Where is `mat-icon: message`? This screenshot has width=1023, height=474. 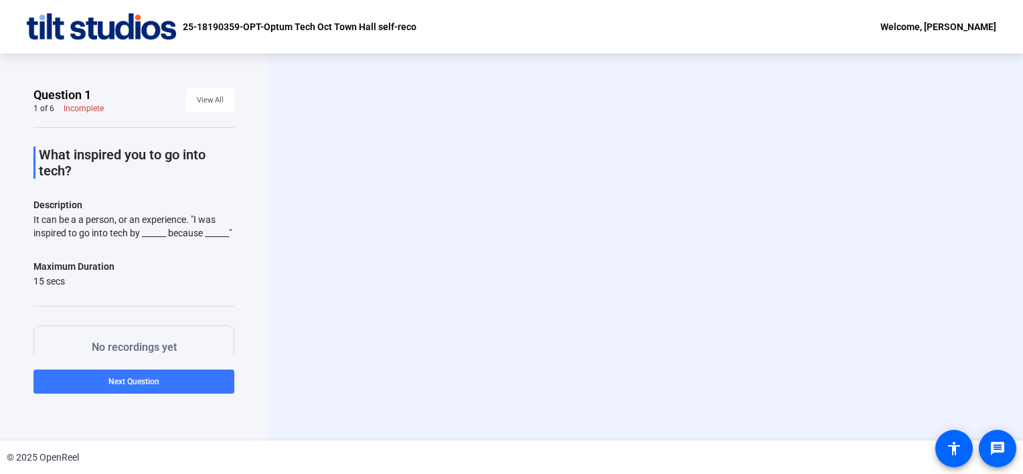
mat-icon: message is located at coordinates (997, 448).